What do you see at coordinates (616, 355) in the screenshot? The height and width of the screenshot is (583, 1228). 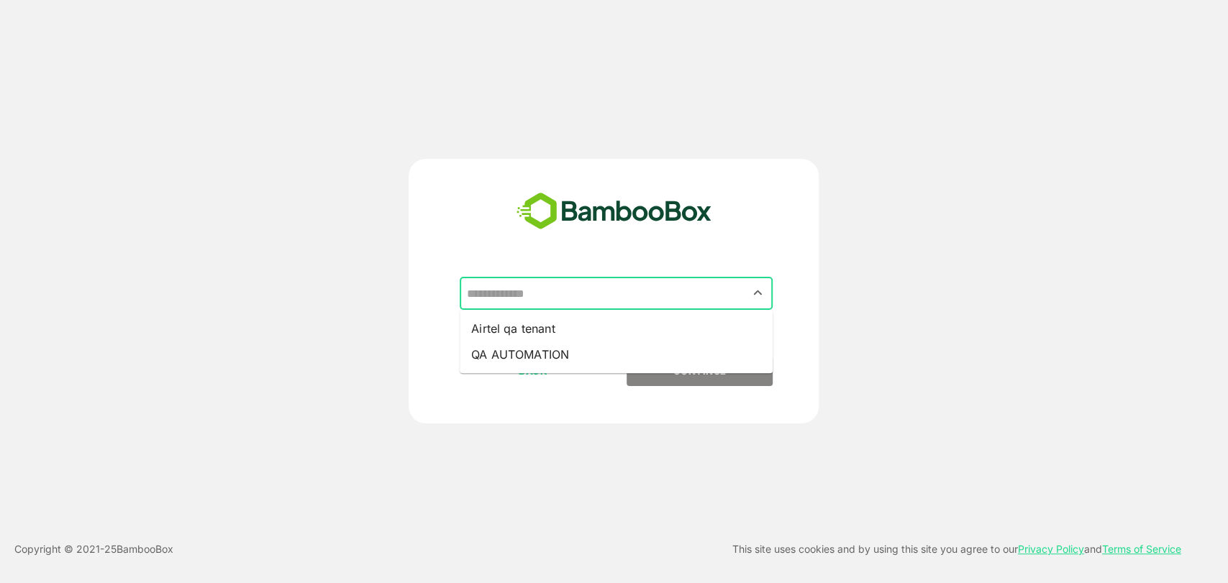 I see `li: QA AUTOMATION` at bounding box center [616, 355].